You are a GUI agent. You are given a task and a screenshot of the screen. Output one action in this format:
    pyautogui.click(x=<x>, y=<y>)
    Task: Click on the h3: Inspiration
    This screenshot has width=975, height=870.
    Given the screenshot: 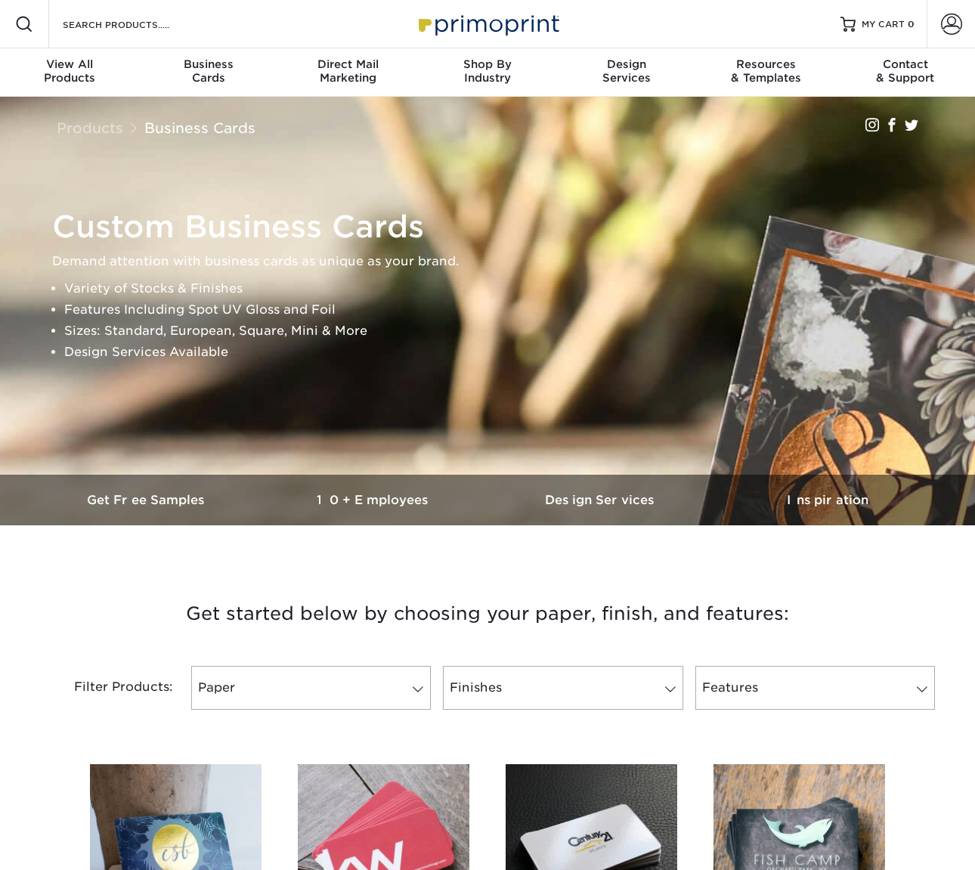 What is the action you would take?
    pyautogui.click(x=827, y=499)
    